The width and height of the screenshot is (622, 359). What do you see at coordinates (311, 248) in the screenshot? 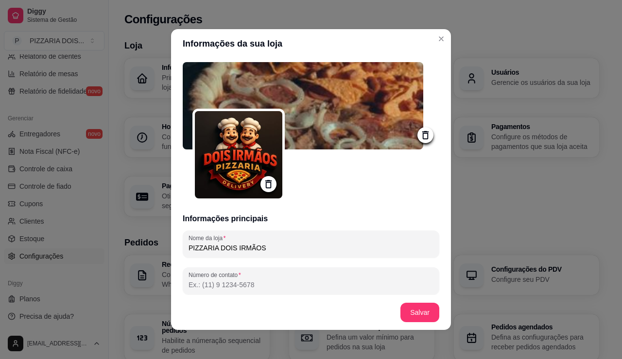
I see `input: Nome da loja` at bounding box center [311, 248].